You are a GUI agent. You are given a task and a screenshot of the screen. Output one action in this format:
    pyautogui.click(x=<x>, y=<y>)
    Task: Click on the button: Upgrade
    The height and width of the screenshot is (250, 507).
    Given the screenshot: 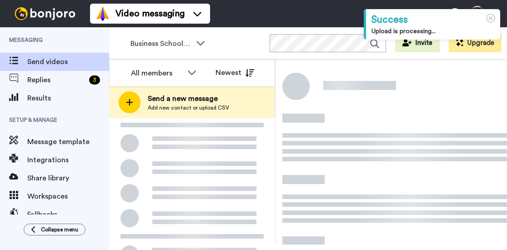 What is the action you would take?
    pyautogui.click(x=475, y=43)
    